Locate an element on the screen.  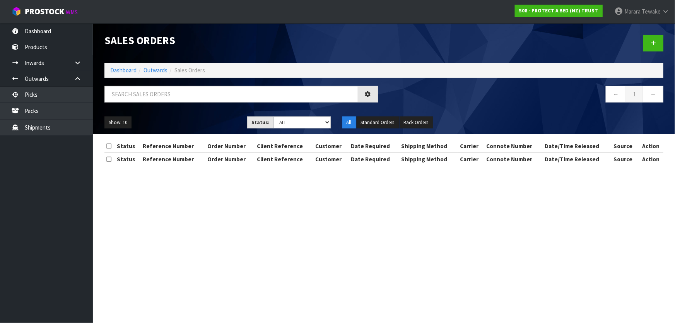
button: Show: 10 is located at coordinates (118, 123).